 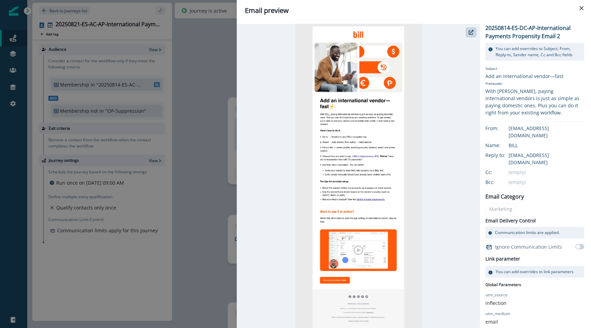 What do you see at coordinates (492, 322) in the screenshot?
I see `p: email` at bounding box center [492, 322].